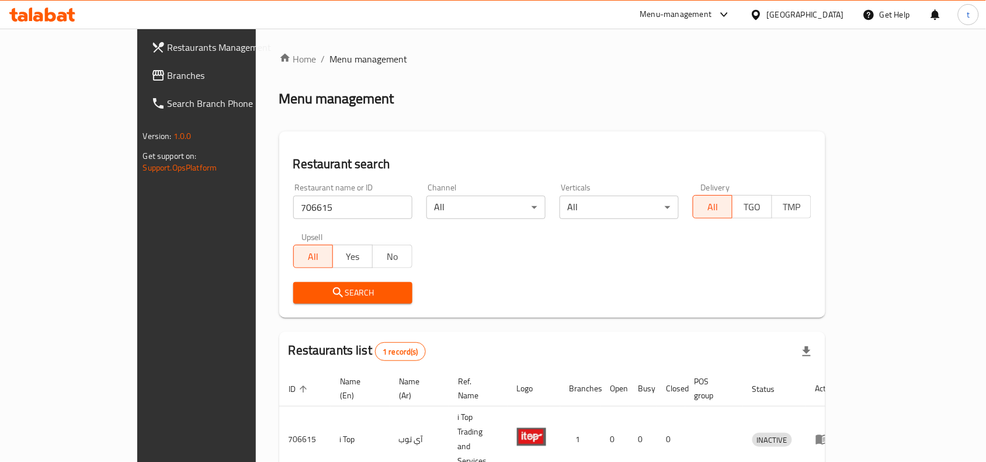 This screenshot has width=986, height=462. I want to click on label: Upsell, so click(312, 237).